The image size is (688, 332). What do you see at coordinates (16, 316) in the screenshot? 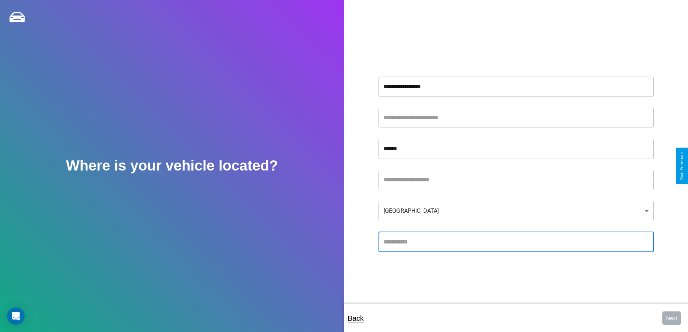
I see `div: Open Intercom Messenger` at bounding box center [16, 316].